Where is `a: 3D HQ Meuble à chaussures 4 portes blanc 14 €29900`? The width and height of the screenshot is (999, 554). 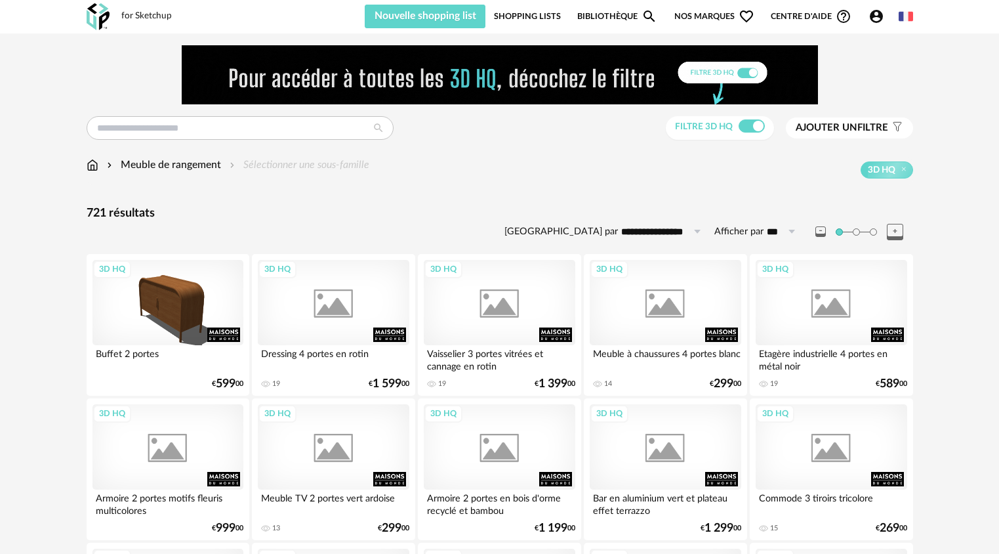
a: 3D HQ Meuble à chaussures 4 portes blanc 14 €29900 is located at coordinates (665, 325).